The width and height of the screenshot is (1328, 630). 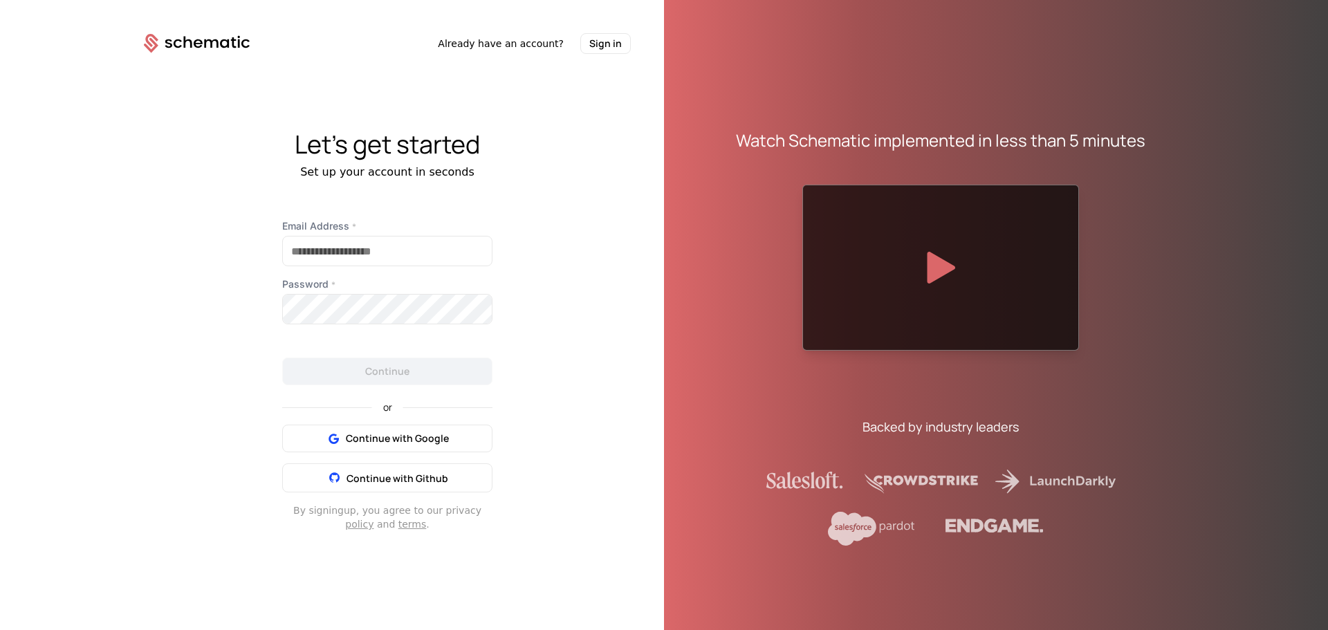 What do you see at coordinates (387, 371) in the screenshot?
I see `button: Continue` at bounding box center [387, 371].